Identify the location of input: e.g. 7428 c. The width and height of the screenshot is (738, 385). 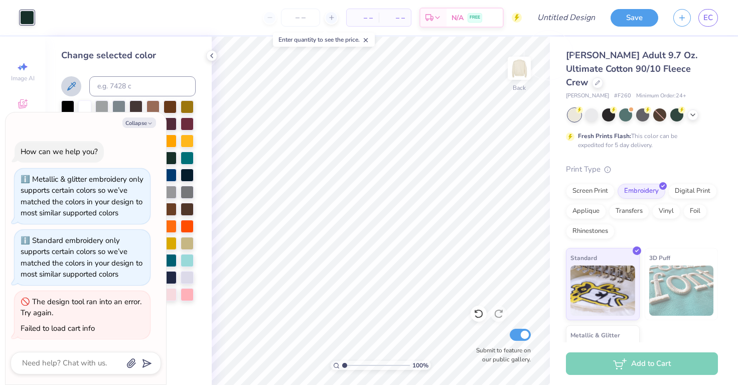
(142, 86).